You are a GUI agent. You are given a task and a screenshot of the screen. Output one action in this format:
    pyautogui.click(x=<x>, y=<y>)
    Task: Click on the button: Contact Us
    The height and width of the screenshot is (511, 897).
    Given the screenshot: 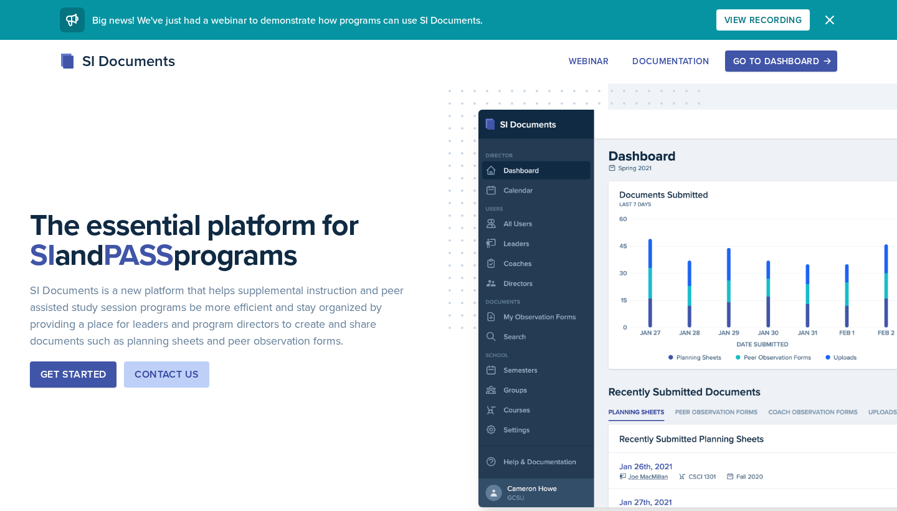 What is the action you would take?
    pyautogui.click(x=166, y=374)
    